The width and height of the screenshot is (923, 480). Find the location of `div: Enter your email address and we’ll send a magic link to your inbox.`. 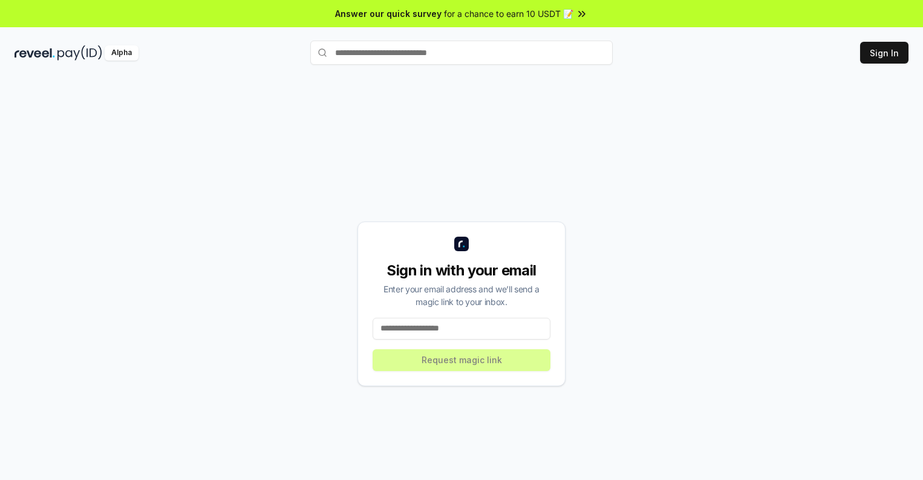

div: Enter your email address and we’ll send a magic link to your inbox. is located at coordinates (461, 295).